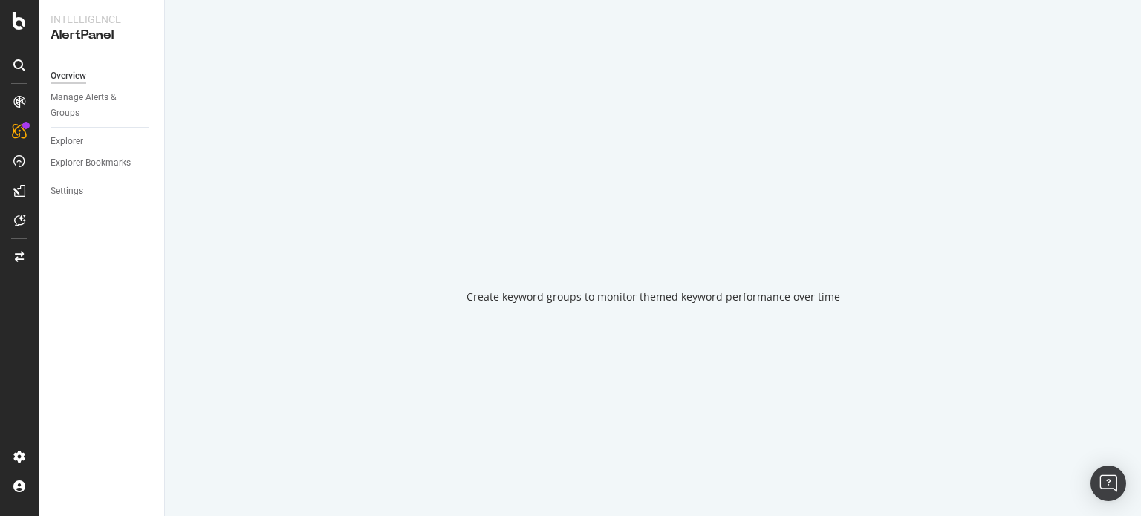  What do you see at coordinates (67, 191) in the screenshot?
I see `div: Settings` at bounding box center [67, 191].